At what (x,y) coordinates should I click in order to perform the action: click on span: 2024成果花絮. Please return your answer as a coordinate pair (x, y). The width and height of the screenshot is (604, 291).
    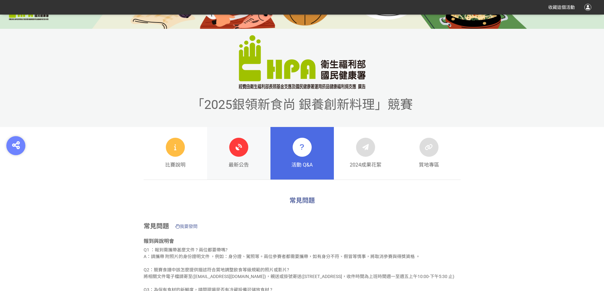
    Looking at the image, I should click on (365, 165).